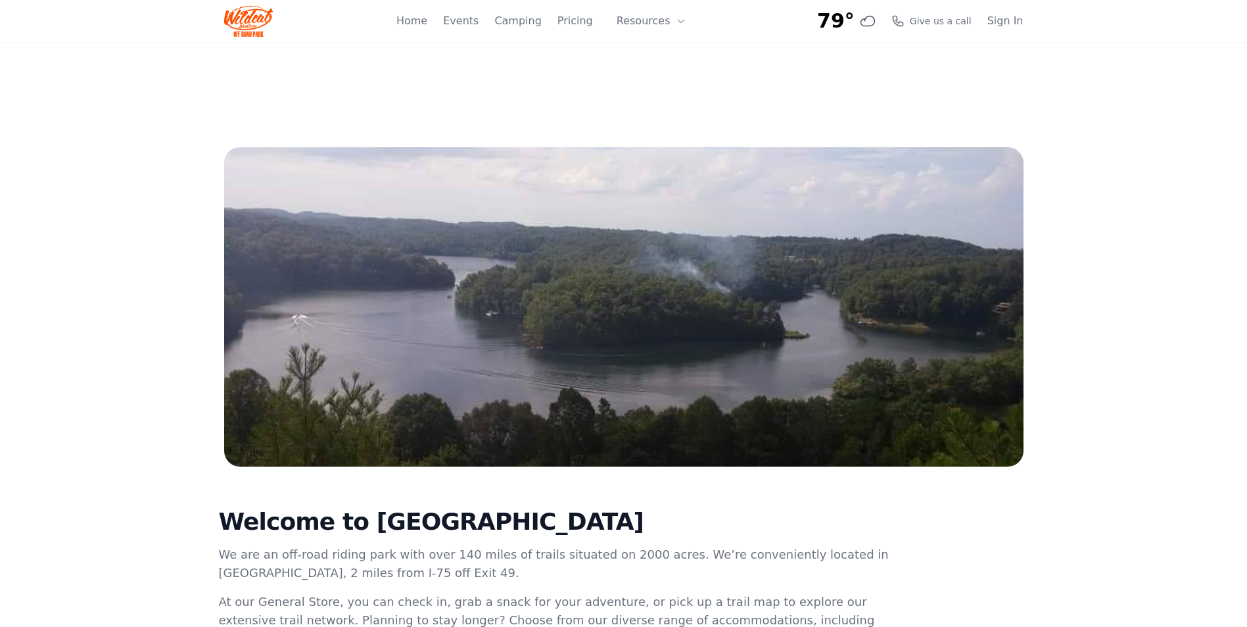  What do you see at coordinates (461, 21) in the screenshot?
I see `a: Events` at bounding box center [461, 21].